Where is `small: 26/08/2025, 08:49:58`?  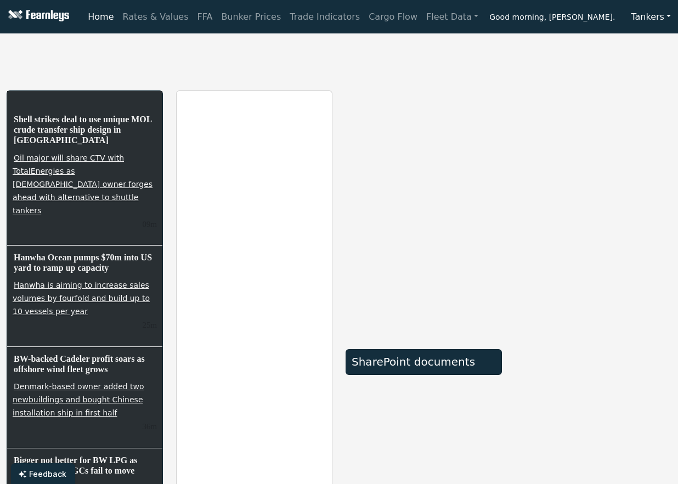
small: 26/08/2025, 08:49:58 is located at coordinates (150, 427).